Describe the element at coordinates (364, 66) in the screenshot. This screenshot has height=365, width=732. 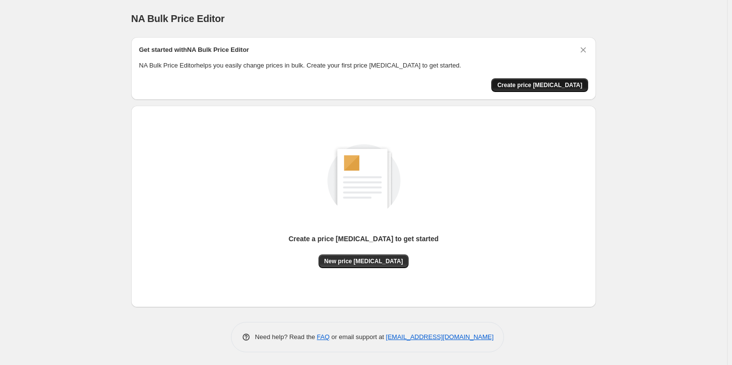
I see `p: NA Bulk Price Editor helps you easily change prices in bulk. Create your first price [MEDICAL_DAT...` at that location.